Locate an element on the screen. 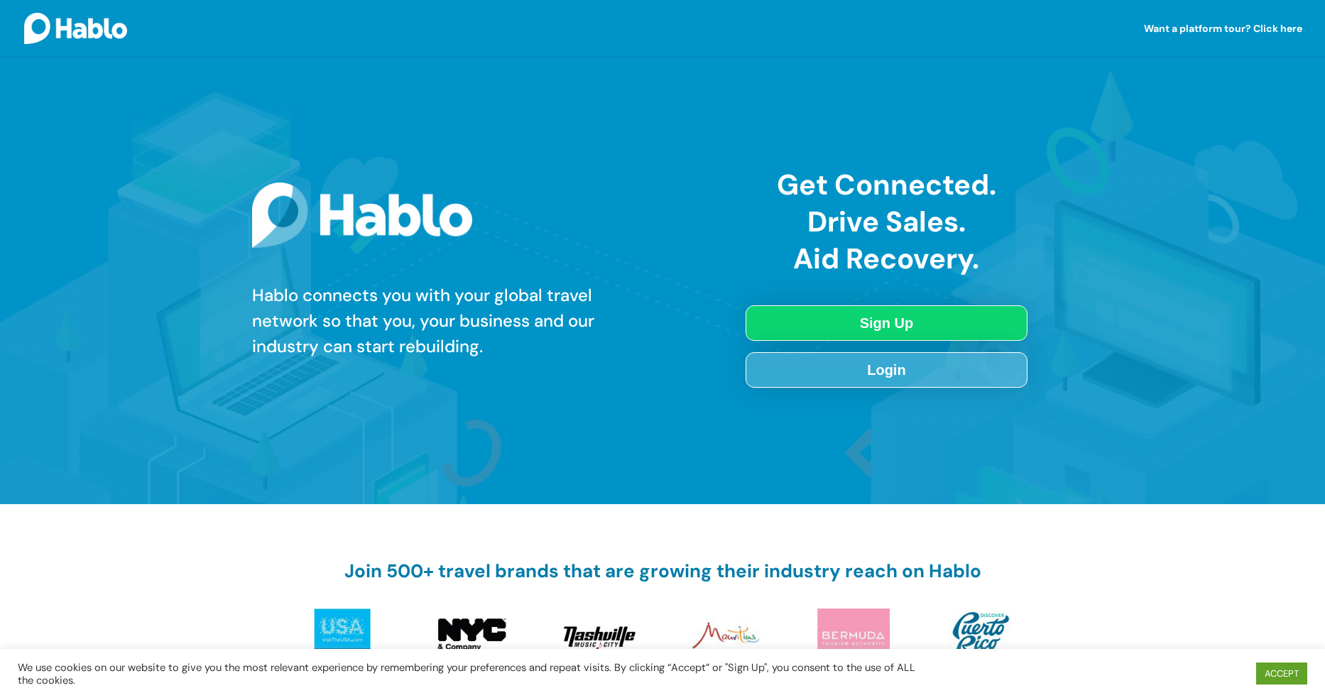 This screenshot has width=1325, height=698. strong: Join 500+ travel brands that are growing their industry reach on Hablo is located at coordinates (662, 571).